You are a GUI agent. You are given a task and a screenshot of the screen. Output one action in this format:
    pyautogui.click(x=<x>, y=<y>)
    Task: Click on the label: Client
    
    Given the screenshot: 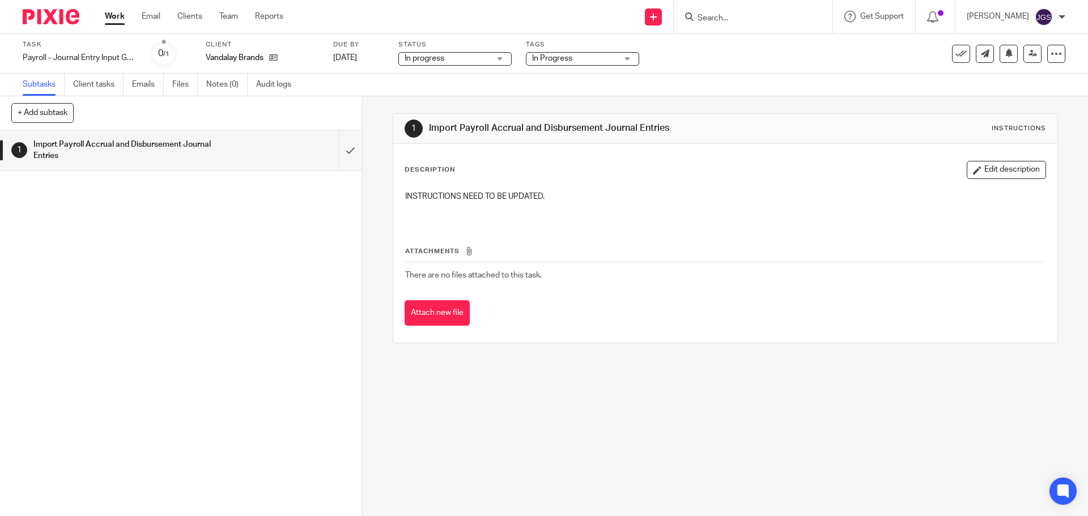 What is the action you would take?
    pyautogui.click(x=262, y=45)
    